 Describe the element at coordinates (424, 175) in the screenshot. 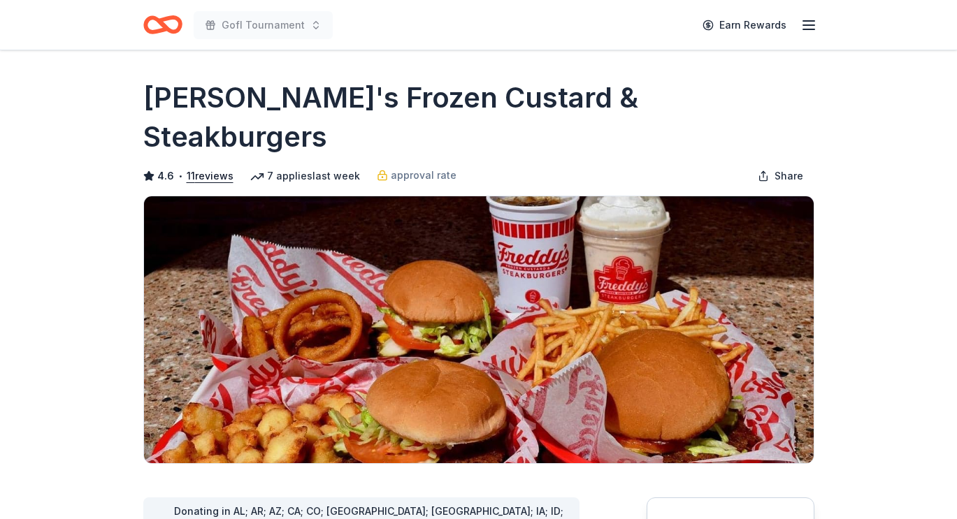

I see `span: approval rate` at that location.